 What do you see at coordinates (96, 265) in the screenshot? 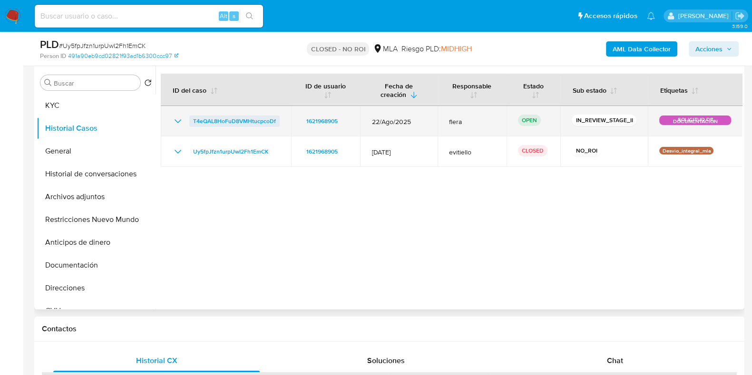
I see `button: Documentación` at bounding box center [96, 265].